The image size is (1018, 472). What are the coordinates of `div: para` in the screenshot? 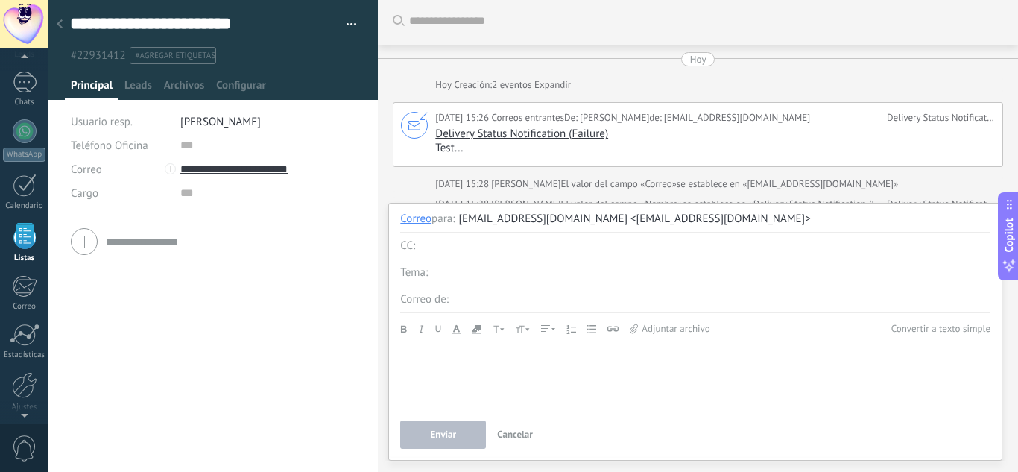 It's located at (443, 219).